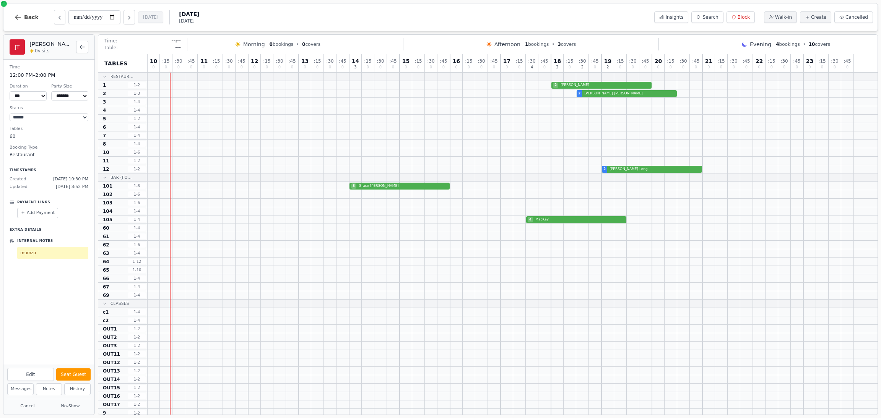 The height and width of the screenshot is (418, 881). Describe the element at coordinates (49, 108) in the screenshot. I see `dt: Status` at that location.